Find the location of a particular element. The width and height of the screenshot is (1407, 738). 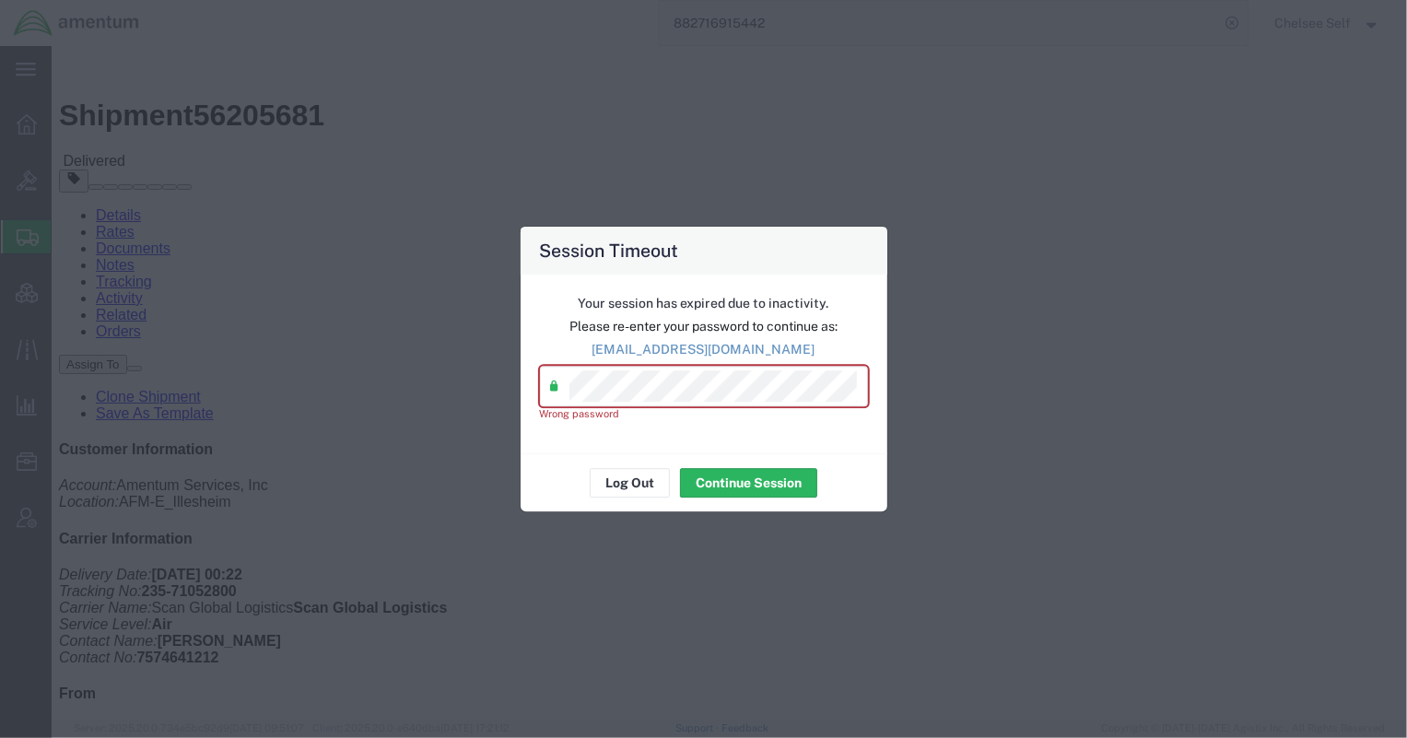

p: Please re-enter your password to continue as: is located at coordinates (704, 326).